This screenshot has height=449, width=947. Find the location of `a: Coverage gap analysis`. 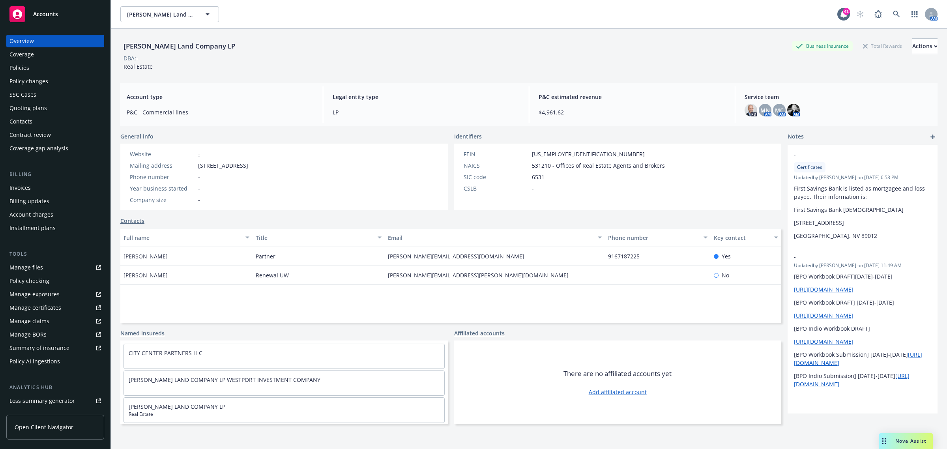

a: Coverage gap analysis is located at coordinates (55, 148).